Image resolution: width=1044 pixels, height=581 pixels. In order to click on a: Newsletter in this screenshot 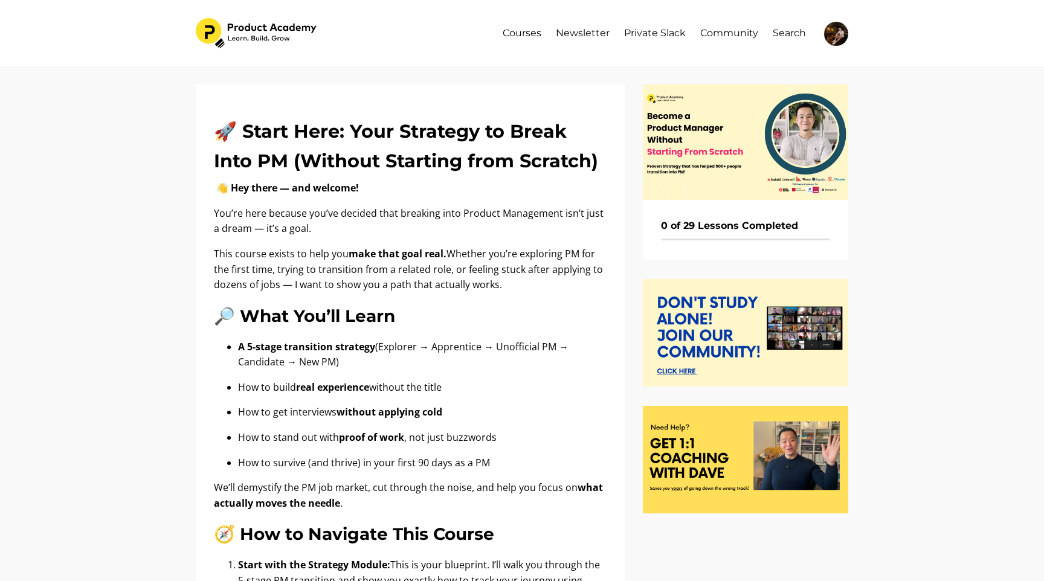, I will do `click(582, 33)`.